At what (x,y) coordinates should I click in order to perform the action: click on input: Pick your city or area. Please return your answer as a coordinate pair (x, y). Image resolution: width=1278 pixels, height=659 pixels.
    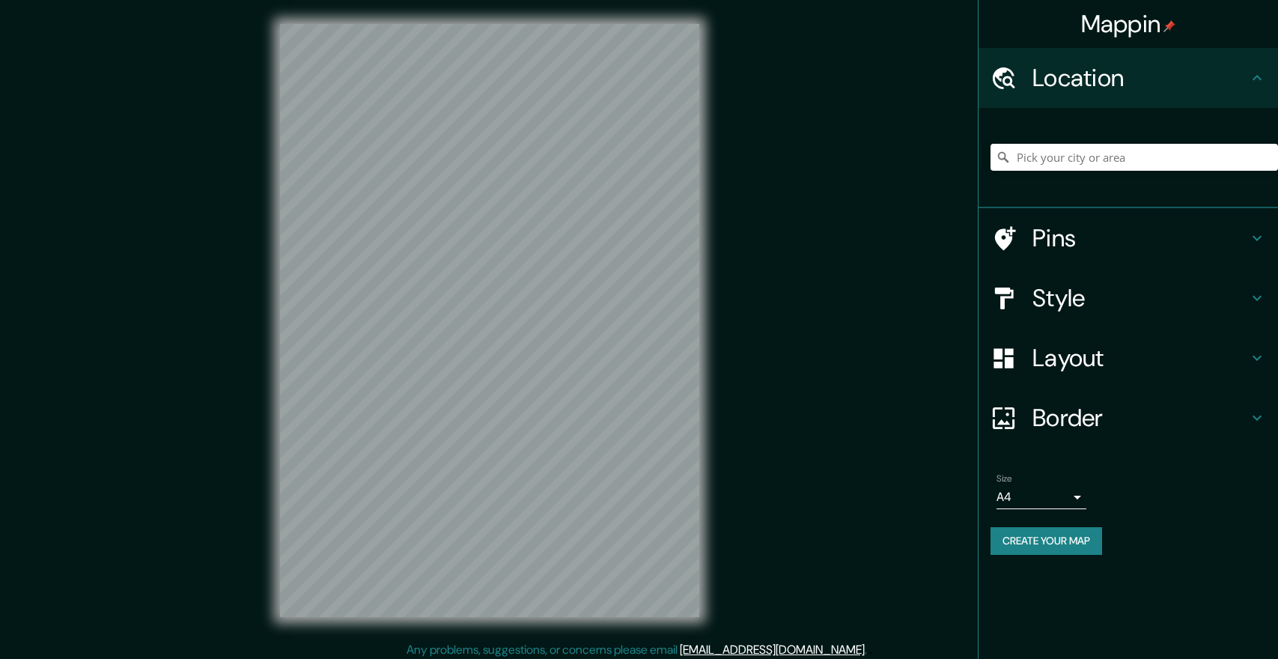
    Looking at the image, I should click on (1134, 157).